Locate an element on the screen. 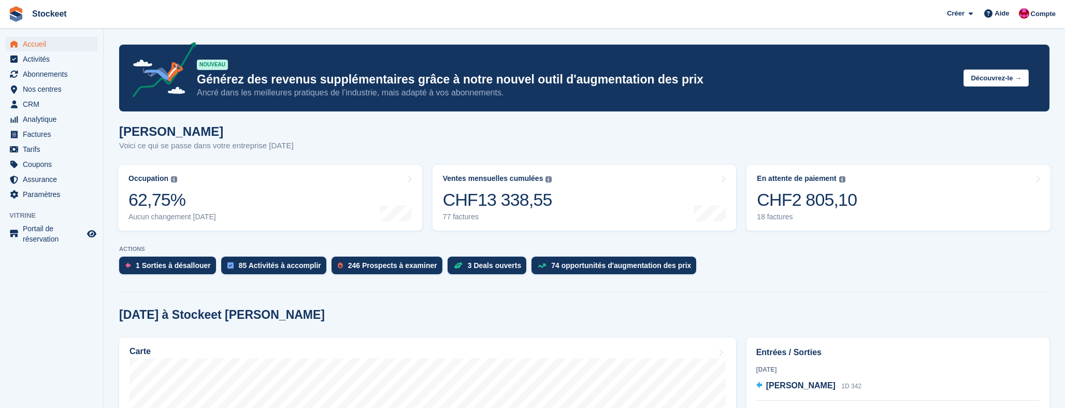 The height and width of the screenshot is (408, 1065). span: Analytique is located at coordinates (54, 119).